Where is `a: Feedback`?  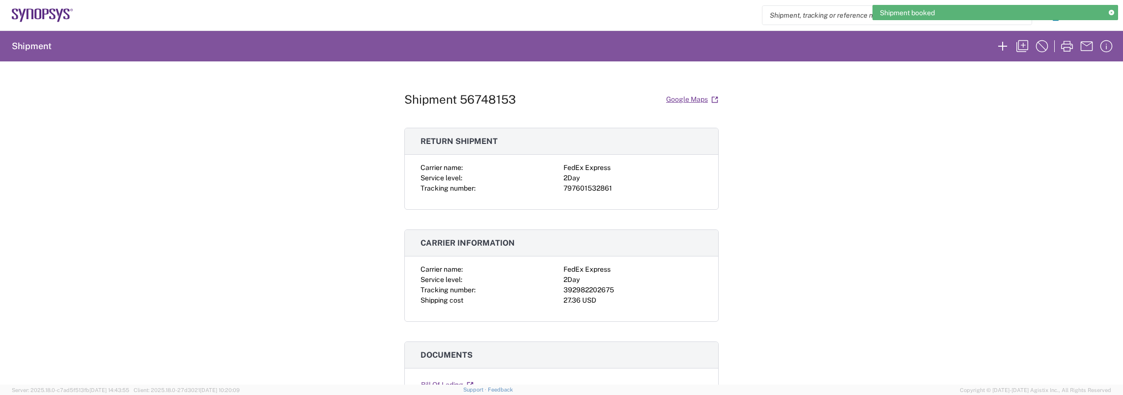 a: Feedback is located at coordinates (500, 389).